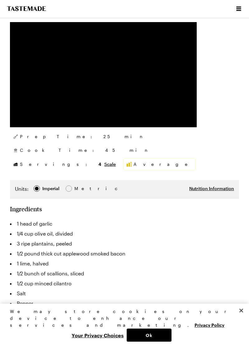 This screenshot has width=249, height=346. Describe the element at coordinates (124, 263) in the screenshot. I see `li: 1 lime, halved` at that location.